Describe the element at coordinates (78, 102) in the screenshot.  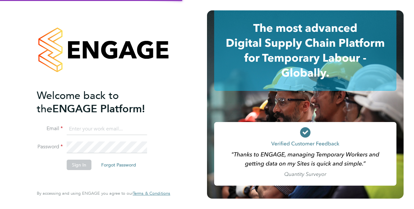
I see `span: Welcome back to the` at that location.